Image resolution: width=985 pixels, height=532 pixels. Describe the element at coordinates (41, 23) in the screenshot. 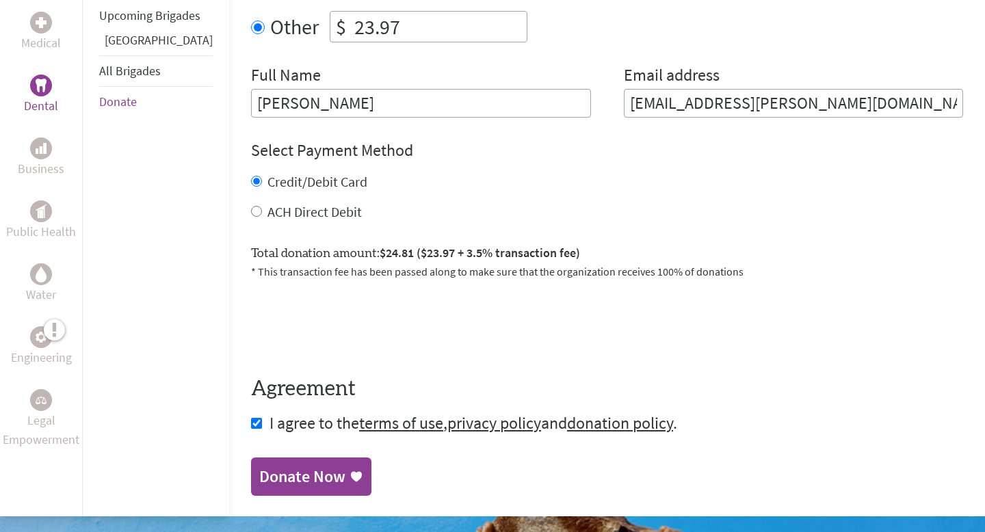

I see `img: Medical` at that location.